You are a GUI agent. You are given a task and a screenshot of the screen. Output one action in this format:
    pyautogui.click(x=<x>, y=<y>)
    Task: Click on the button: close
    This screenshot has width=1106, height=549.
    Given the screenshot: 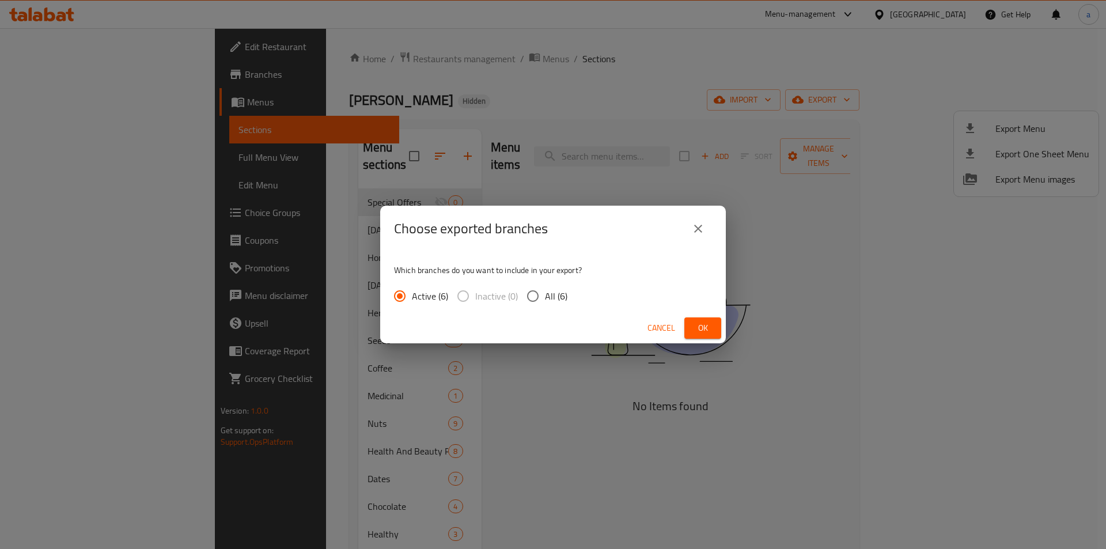 What is the action you would take?
    pyautogui.click(x=698, y=229)
    